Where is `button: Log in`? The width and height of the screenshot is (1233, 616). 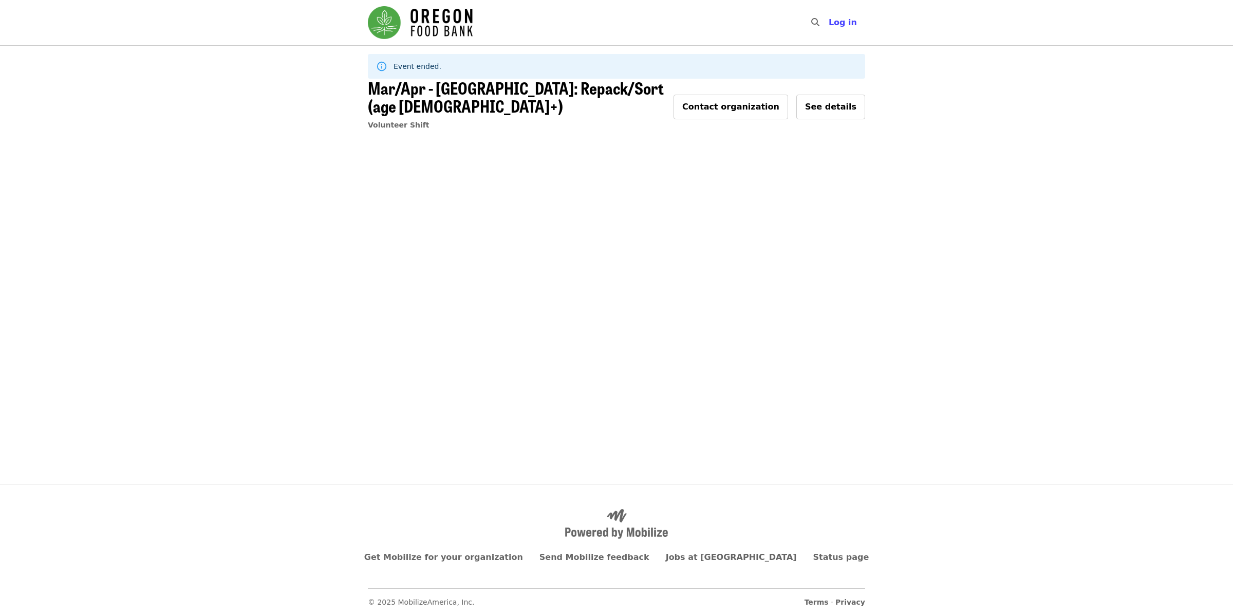 button: Log in is located at coordinates (843, 23).